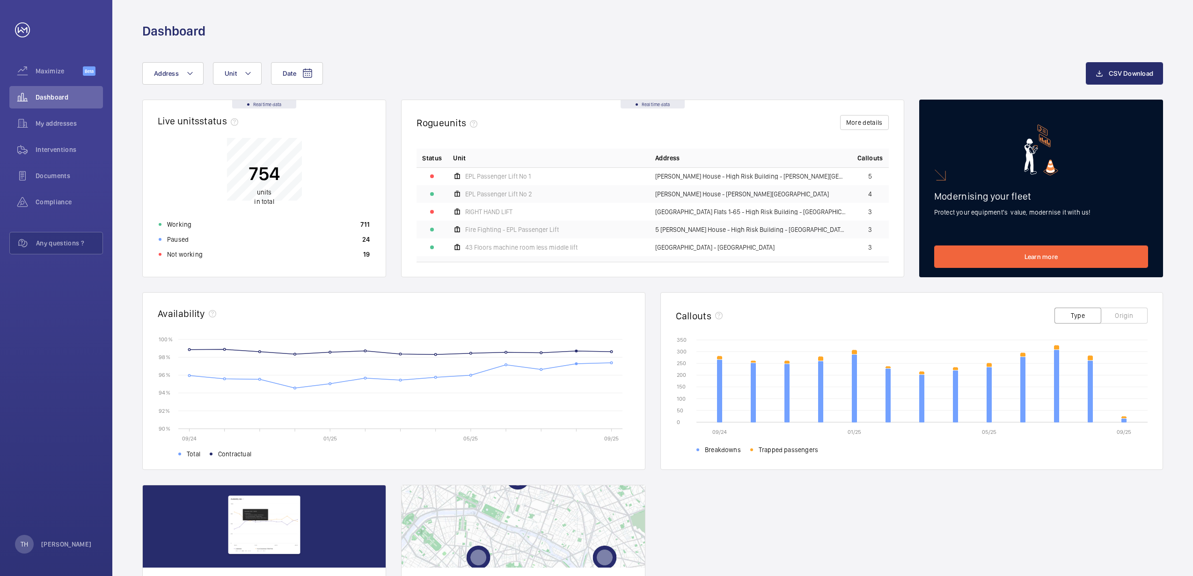 Image resolution: width=1193 pixels, height=576 pixels. What do you see at coordinates (870, 194) in the screenshot?
I see `span: 4` at bounding box center [870, 194].